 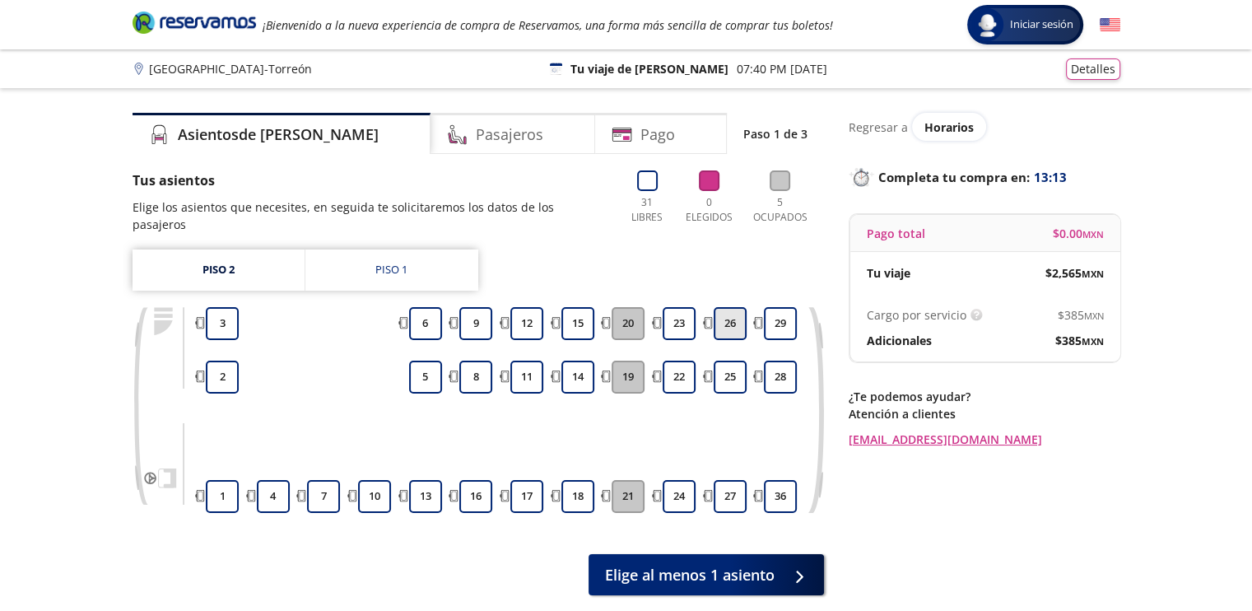 What do you see at coordinates (476, 324) in the screenshot?
I see `button: 9` at bounding box center [476, 324].